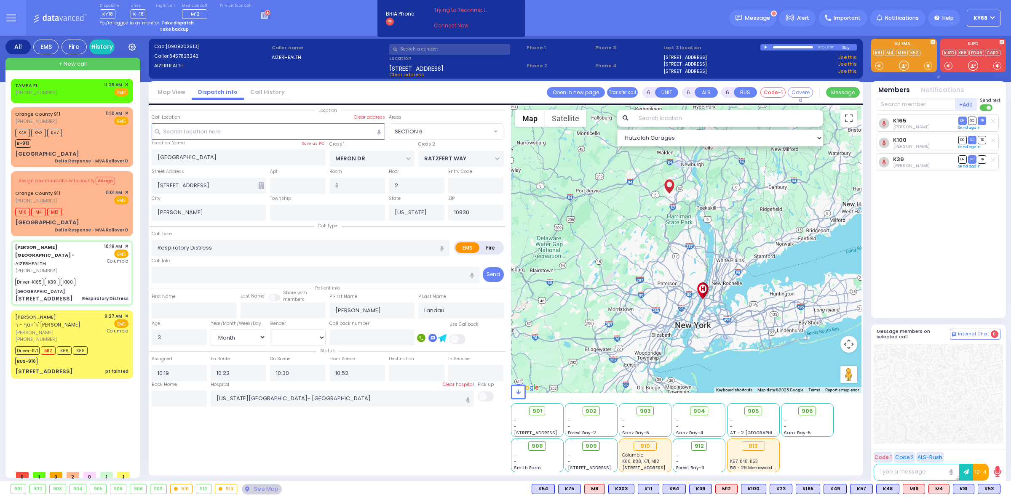 The height and width of the screenshot is (497, 1011). What do you see at coordinates (689, 433) in the screenshot?
I see `span: Sanz Bay-4` at bounding box center [689, 433].